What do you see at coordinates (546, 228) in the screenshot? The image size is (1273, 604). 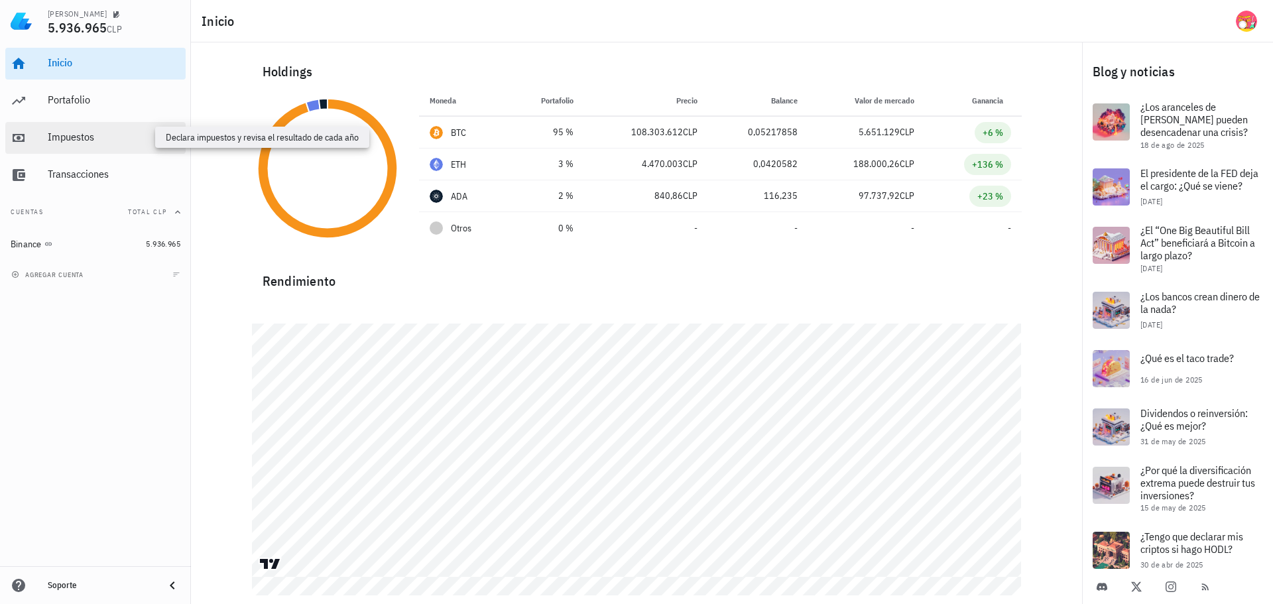 I see `div: 0 %` at bounding box center [546, 228].